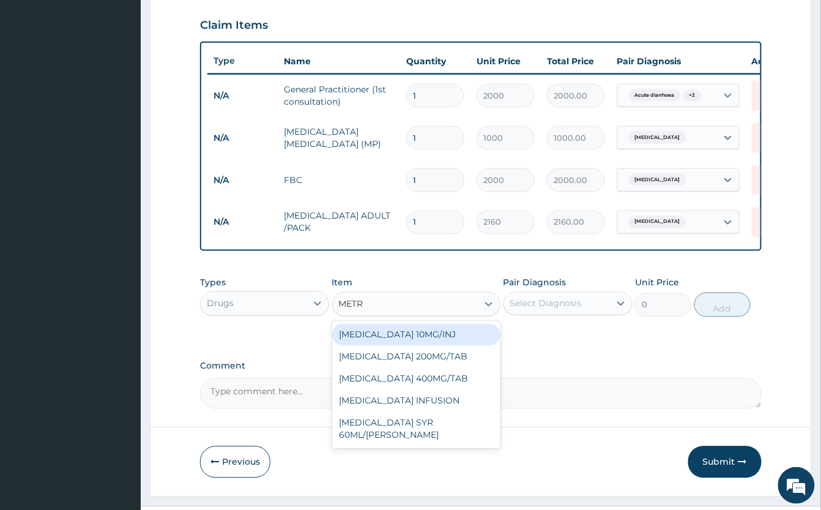 Image resolution: width=821 pixels, height=510 pixels. I want to click on label: Types, so click(213, 283).